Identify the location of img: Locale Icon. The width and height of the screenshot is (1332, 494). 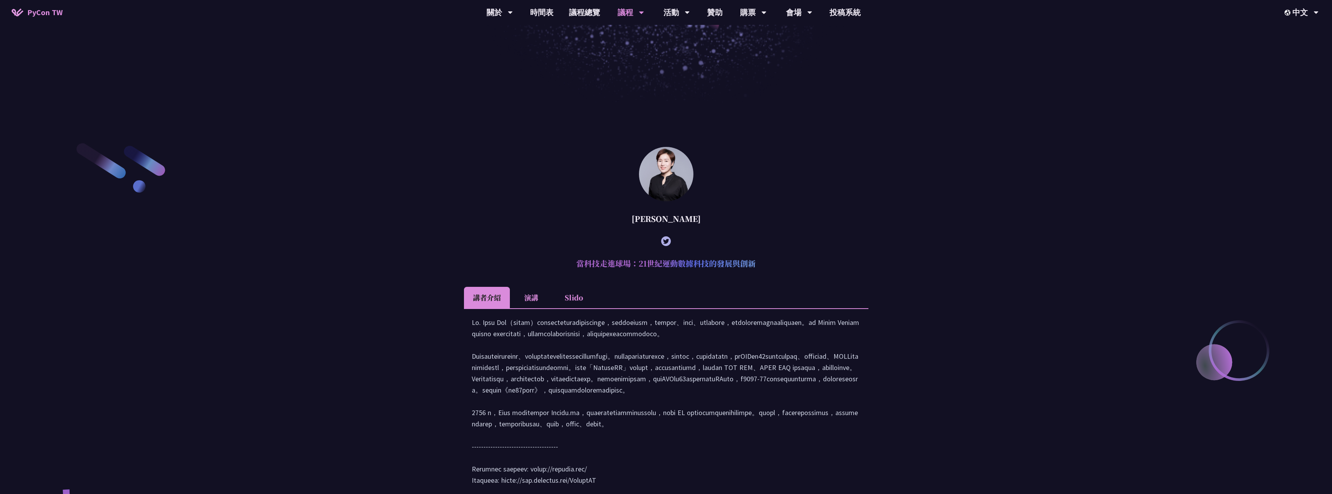
(1288, 12).